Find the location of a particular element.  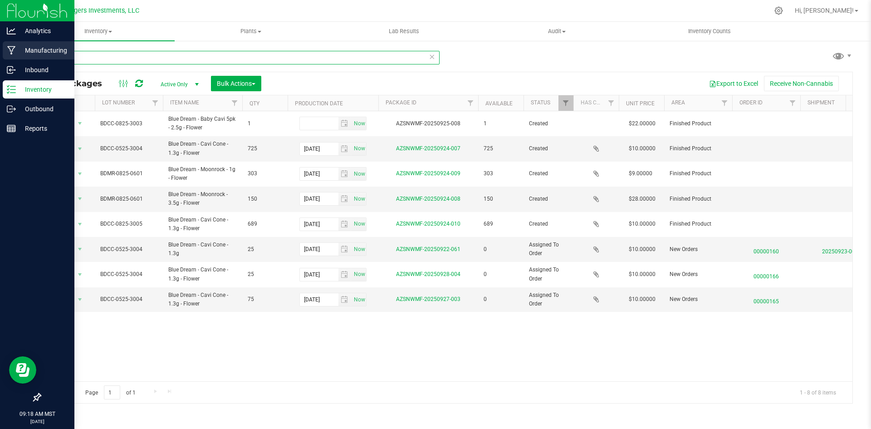

span: Plants is located at coordinates (251, 31).